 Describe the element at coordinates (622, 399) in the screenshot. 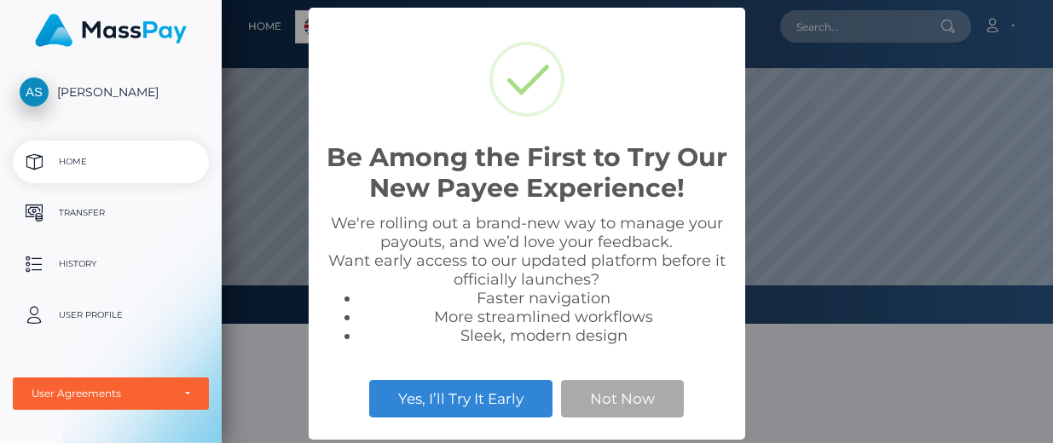

I see `button: Not Now` at that location.